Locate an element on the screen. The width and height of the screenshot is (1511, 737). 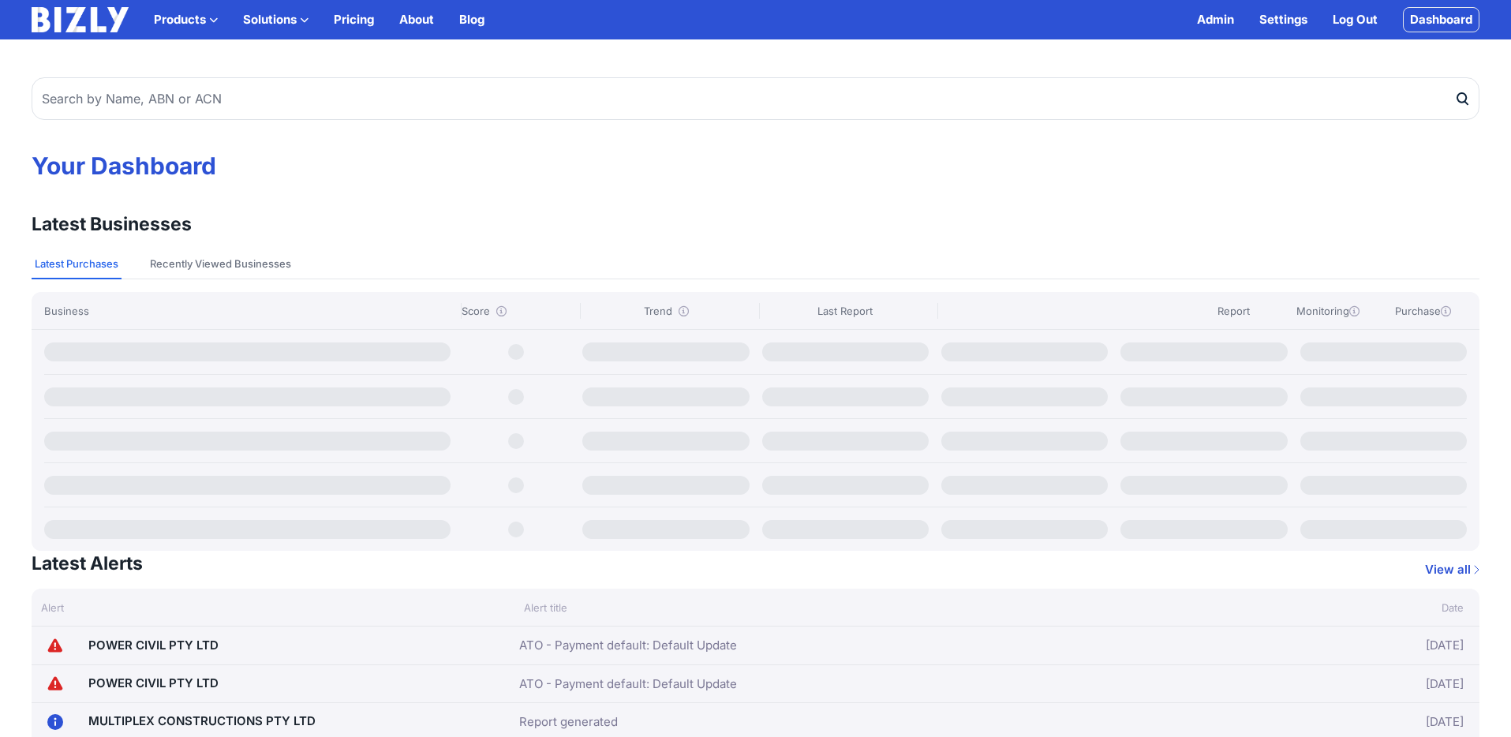
div: Alert is located at coordinates (273, 608).